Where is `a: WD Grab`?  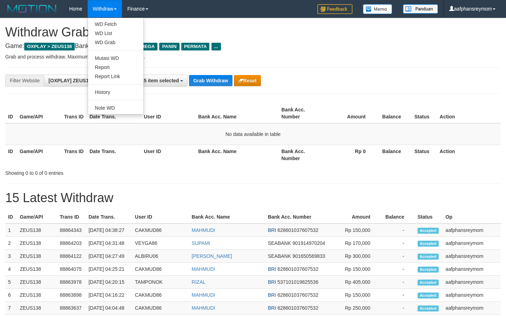 a: WD Grab is located at coordinates (116, 42).